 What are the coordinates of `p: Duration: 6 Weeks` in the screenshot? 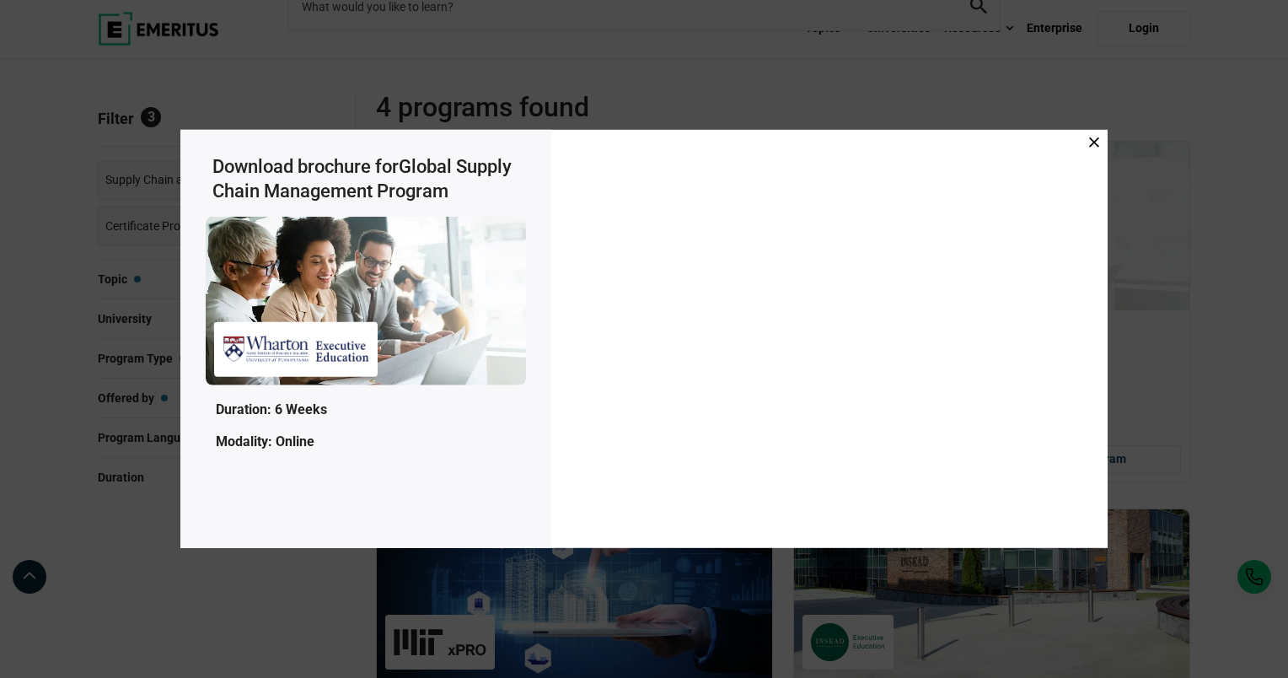 It's located at (366, 411).